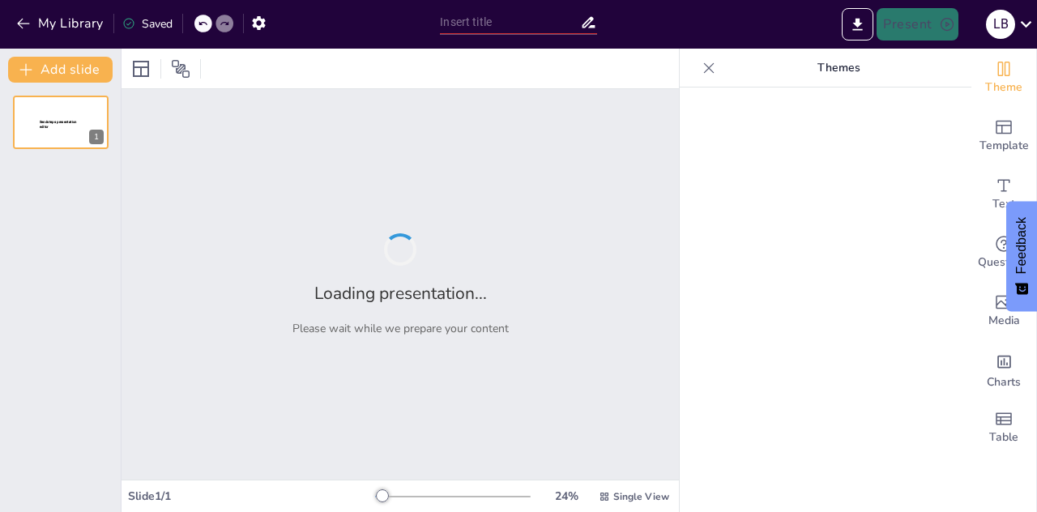  Describe the element at coordinates (1004, 136) in the screenshot. I see `div: Add ready made slides` at that location.